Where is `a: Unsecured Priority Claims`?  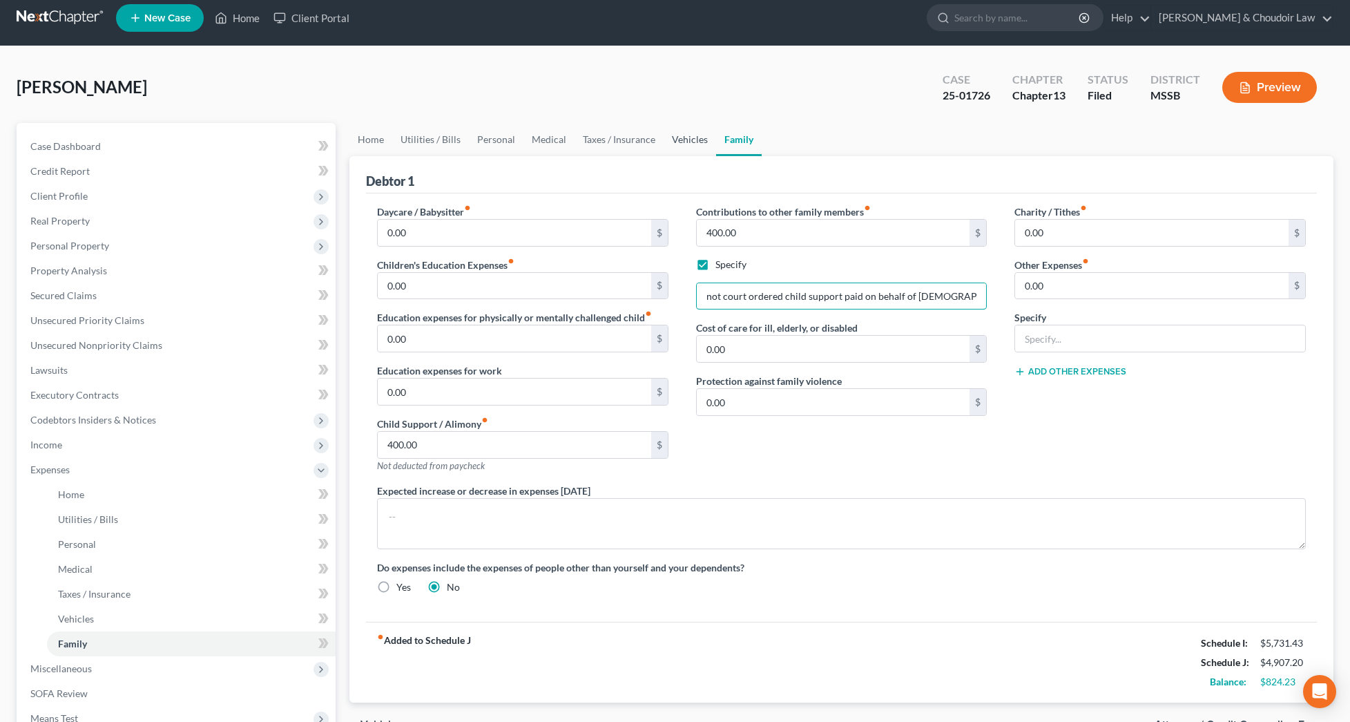 a: Unsecured Priority Claims is located at coordinates (177, 320).